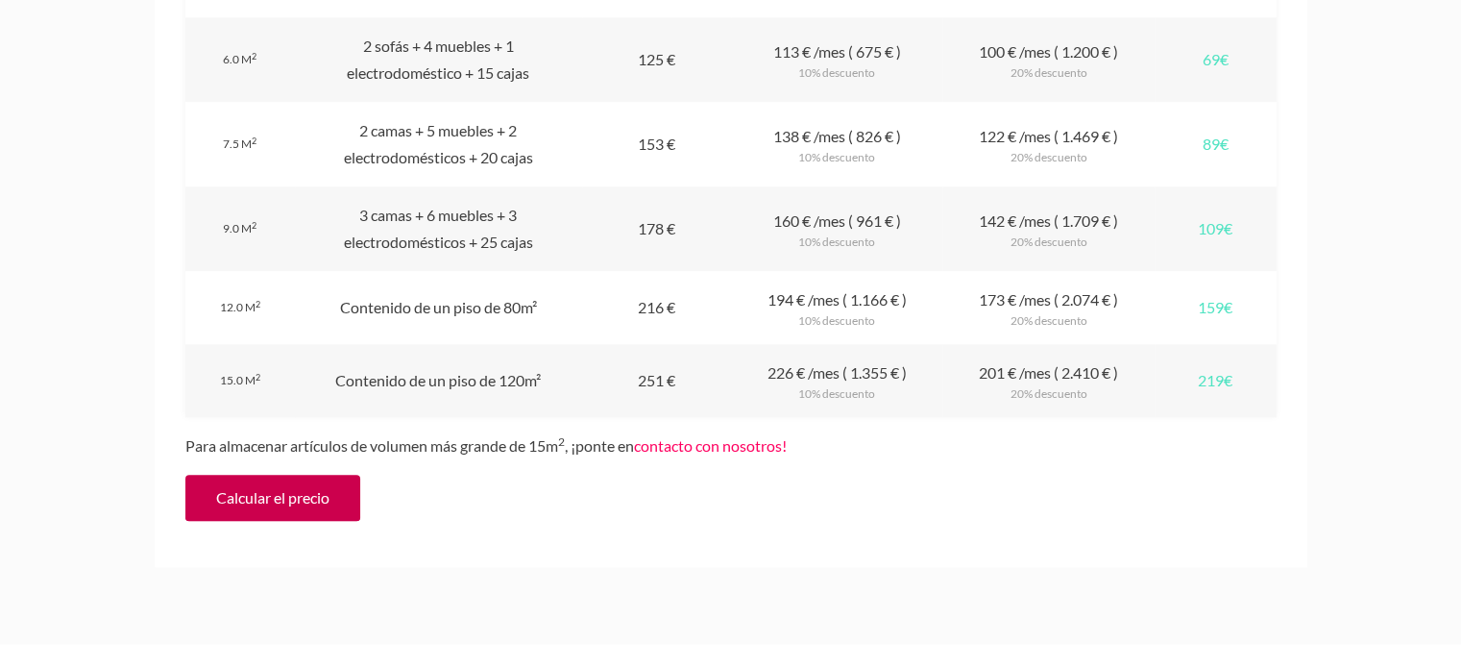  What do you see at coordinates (438, 60) in the screenshot?
I see `div: 2 sofás + 4 muebles + 1 electrodoméstico + 15 cajas` at bounding box center [438, 60].